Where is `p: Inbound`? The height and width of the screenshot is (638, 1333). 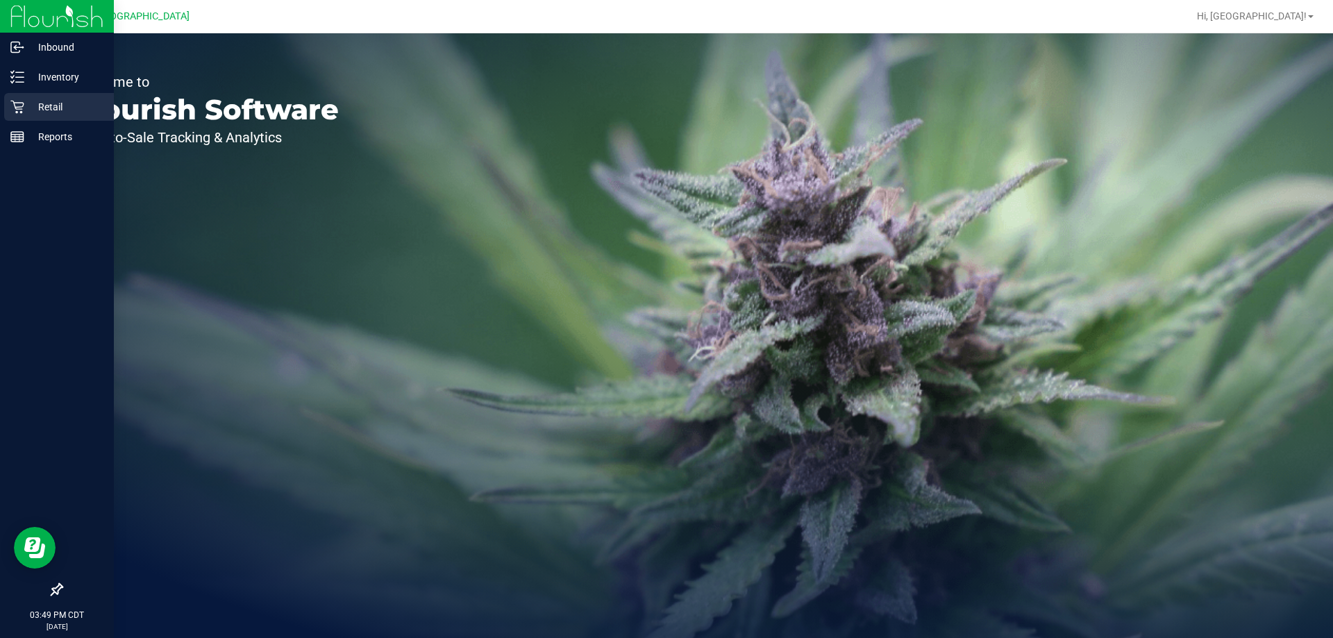 p: Inbound is located at coordinates (66, 47).